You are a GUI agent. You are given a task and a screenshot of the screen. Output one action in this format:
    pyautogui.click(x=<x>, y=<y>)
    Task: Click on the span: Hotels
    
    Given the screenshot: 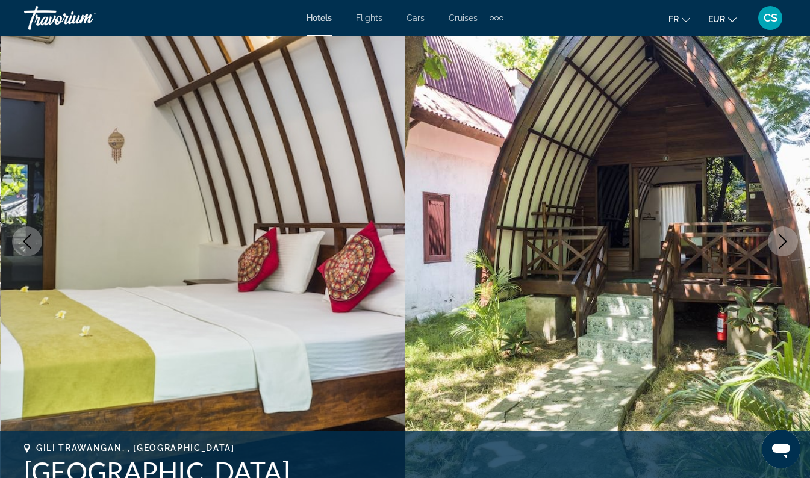 What is the action you would take?
    pyautogui.click(x=319, y=18)
    